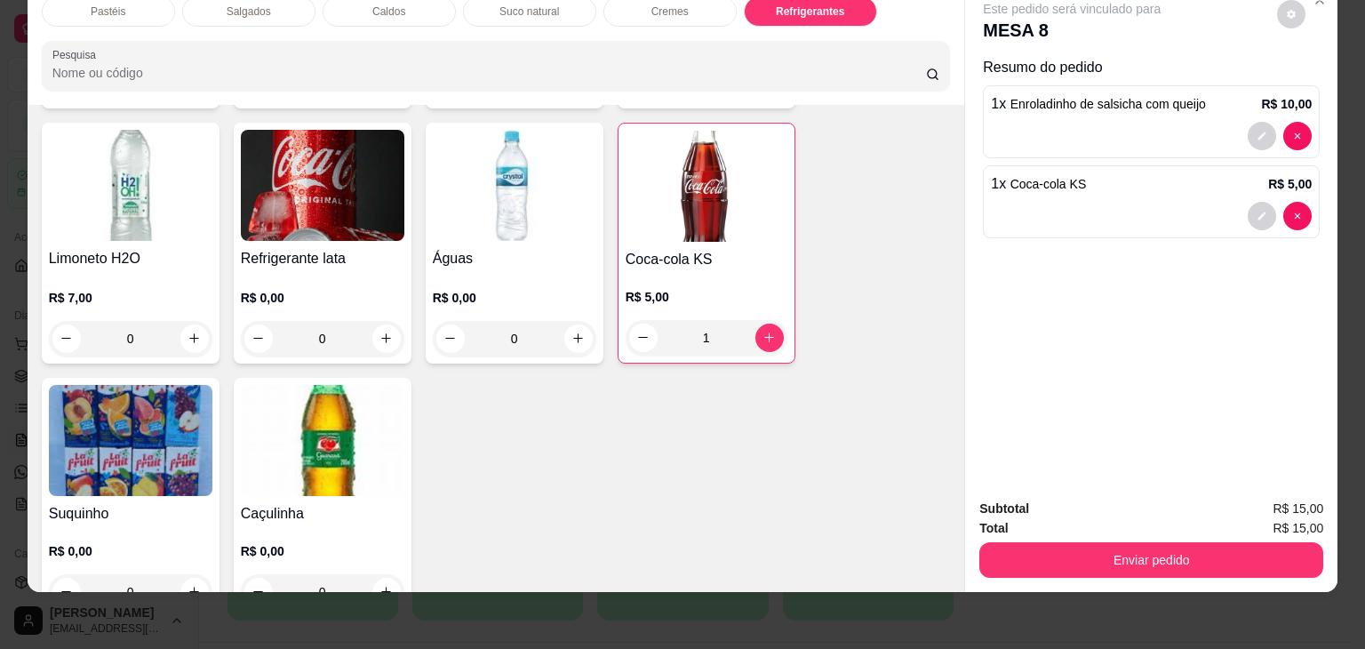 This screenshot has width=1365, height=649. I want to click on input: Pesquisa, so click(489, 73).